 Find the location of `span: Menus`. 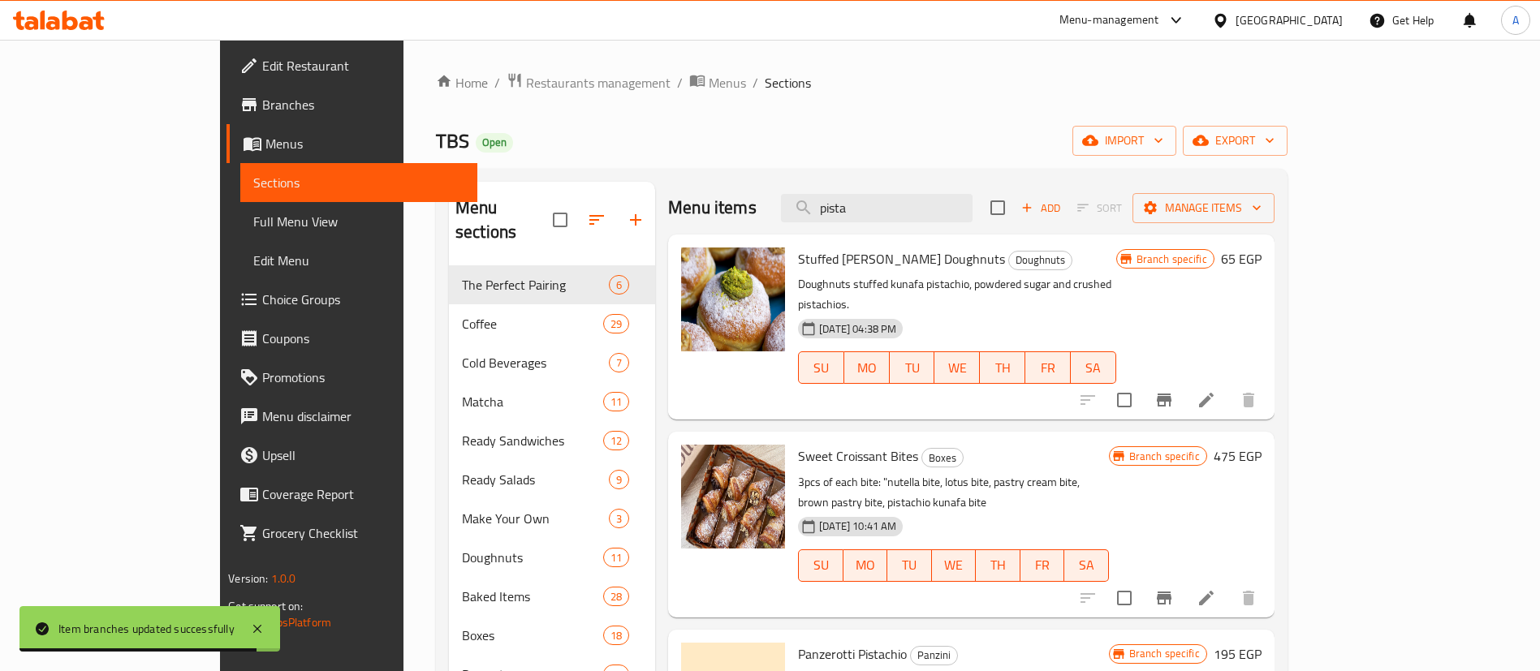

span: Menus is located at coordinates (365, 144).